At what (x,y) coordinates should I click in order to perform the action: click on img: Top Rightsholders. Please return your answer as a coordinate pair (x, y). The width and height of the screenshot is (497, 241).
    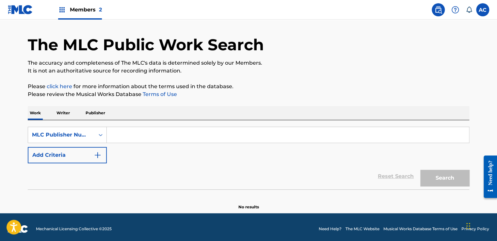
    Looking at the image, I should click on (62, 10).